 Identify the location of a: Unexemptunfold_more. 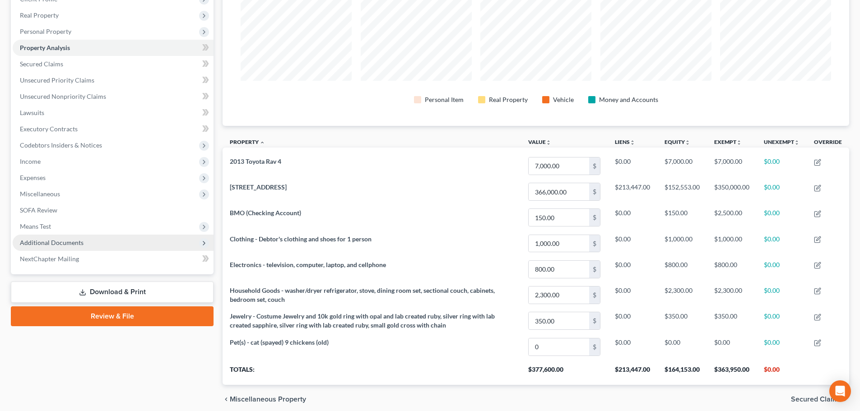
(781, 142).